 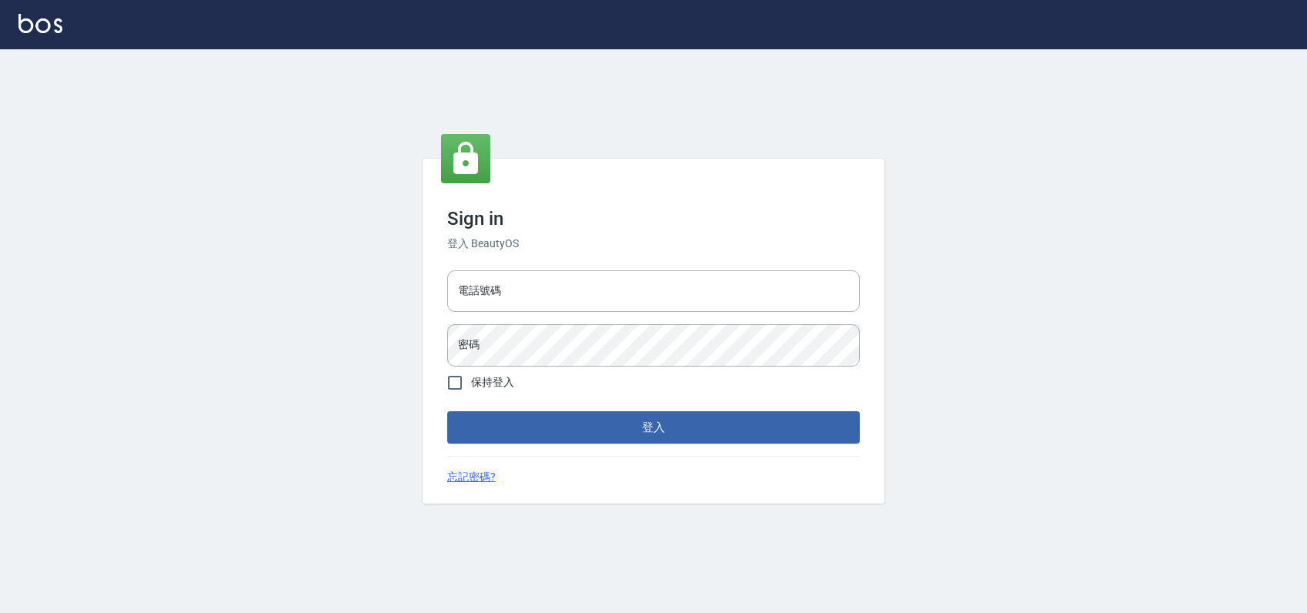 I want to click on h3: Sign in, so click(x=654, y=219).